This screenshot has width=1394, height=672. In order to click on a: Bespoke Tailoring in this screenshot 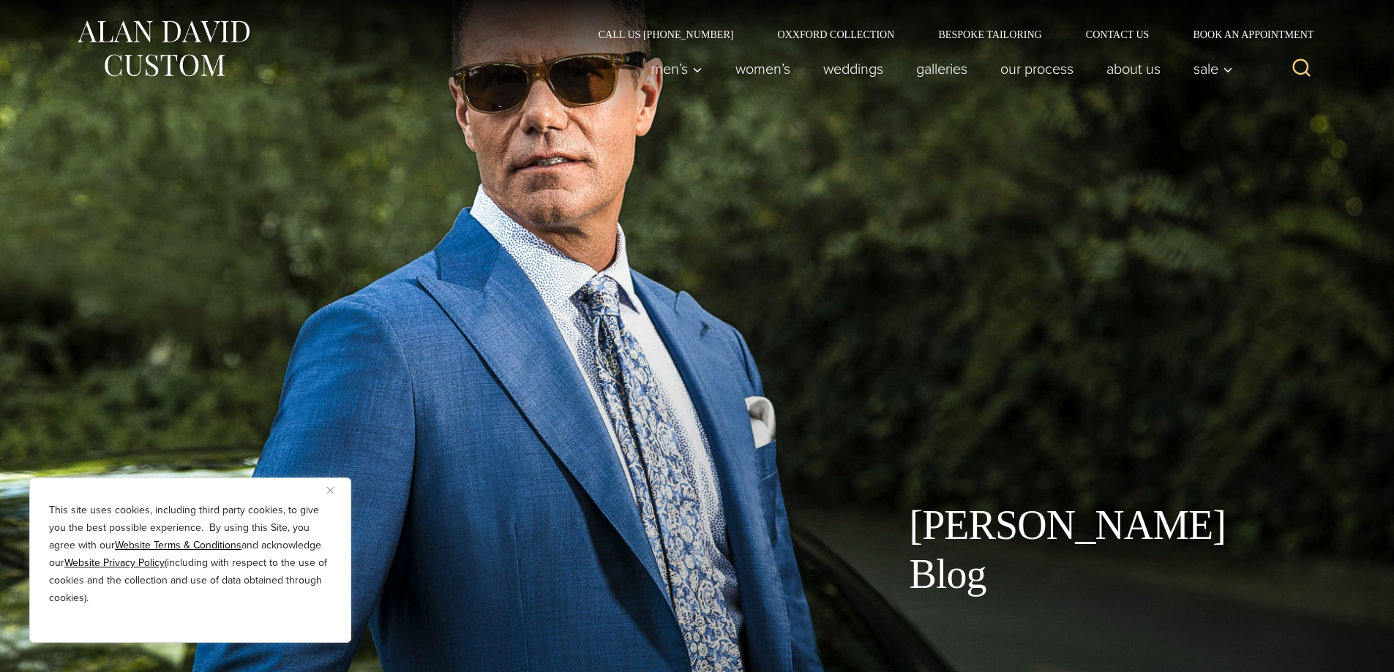, I will do `click(989, 34)`.